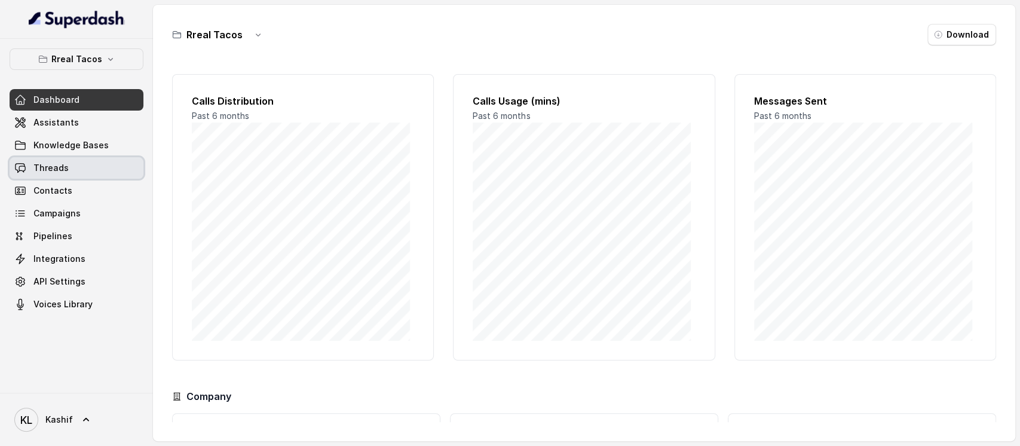 Image resolution: width=1020 pixels, height=446 pixels. What do you see at coordinates (77, 123) in the screenshot?
I see `a: Assistants` at bounding box center [77, 123].